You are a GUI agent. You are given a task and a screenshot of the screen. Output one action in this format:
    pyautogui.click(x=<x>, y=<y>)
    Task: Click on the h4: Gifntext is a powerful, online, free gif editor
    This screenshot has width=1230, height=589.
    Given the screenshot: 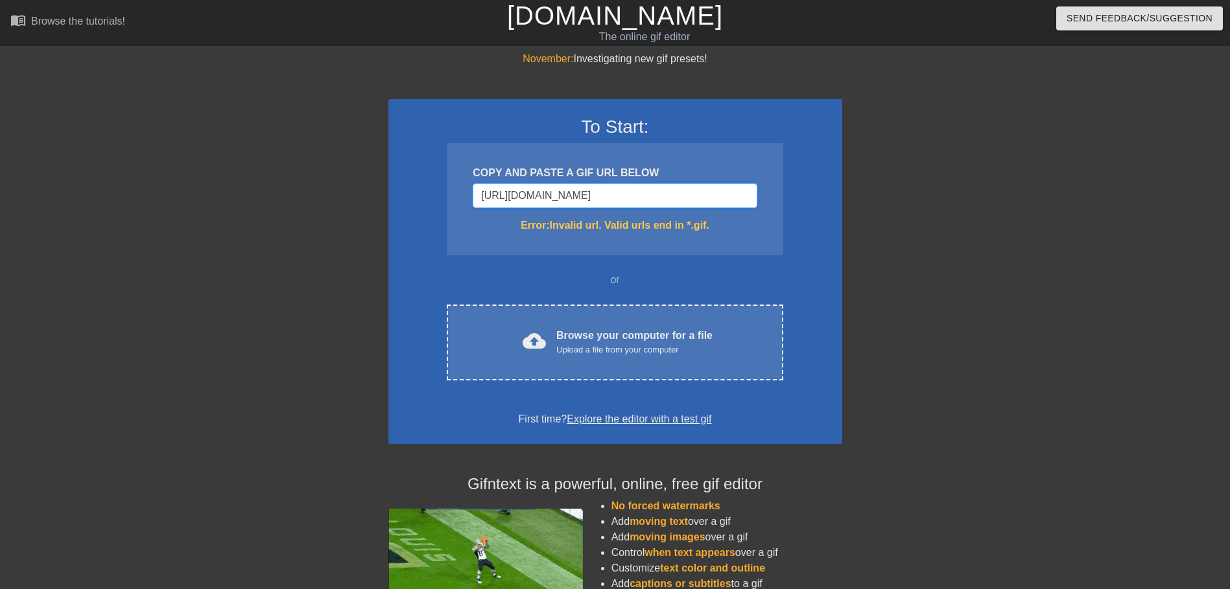 What is the action you would take?
    pyautogui.click(x=615, y=484)
    